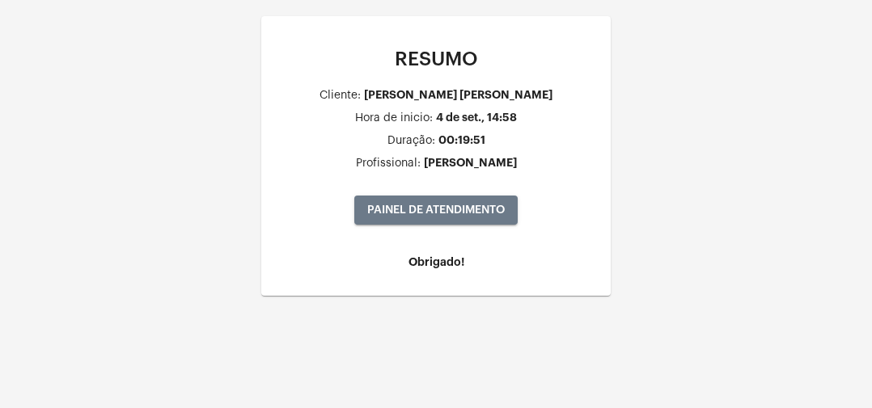  Describe the element at coordinates (436, 210) in the screenshot. I see `button: PAINEL DE ATENDIMENTO` at that location.